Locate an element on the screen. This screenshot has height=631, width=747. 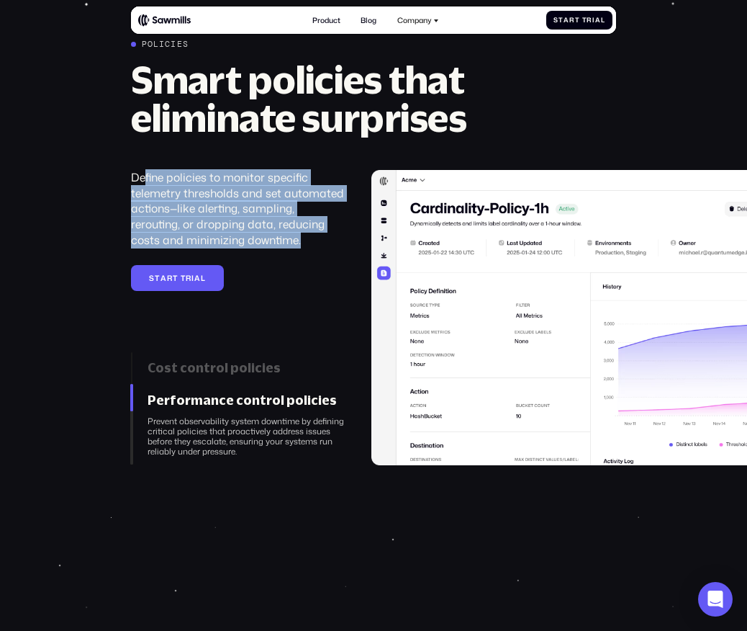
div: Performance control policies is located at coordinates (246, 400).